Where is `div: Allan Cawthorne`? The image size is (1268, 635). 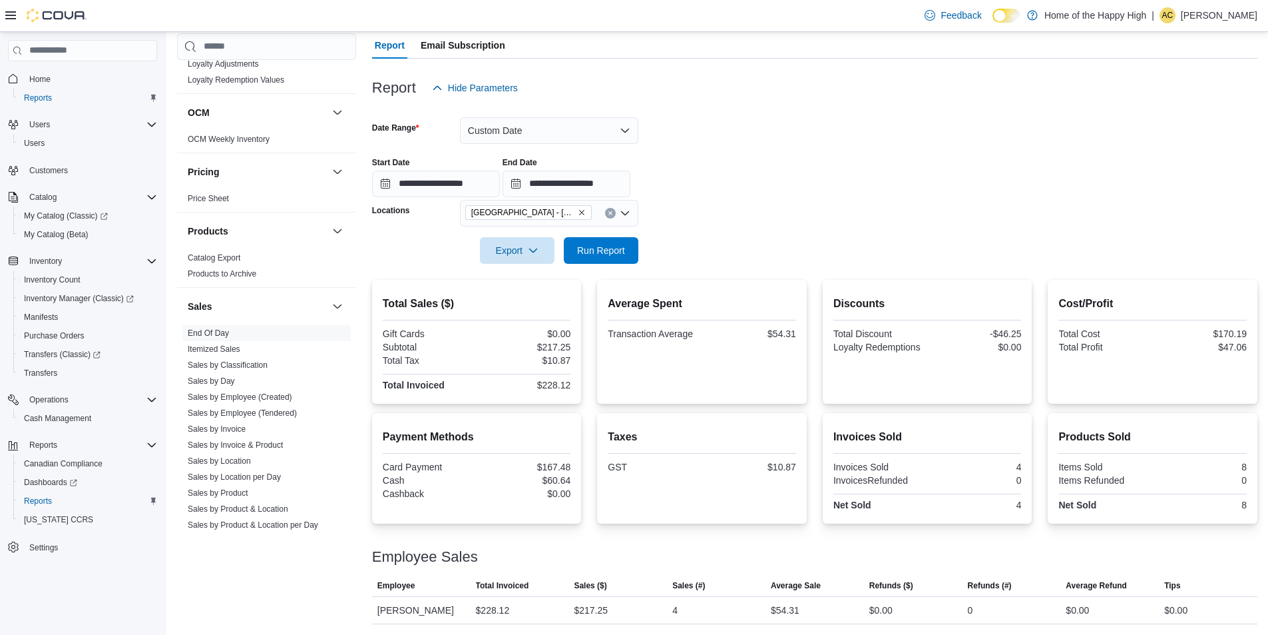
div: Allan Cawthorne is located at coordinates (1168, 15).